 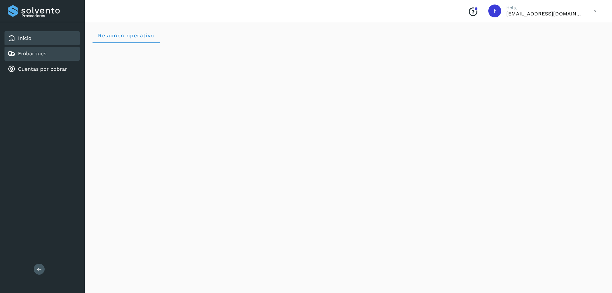 I want to click on p: facturacion@salgofreight.com, so click(x=545, y=13).